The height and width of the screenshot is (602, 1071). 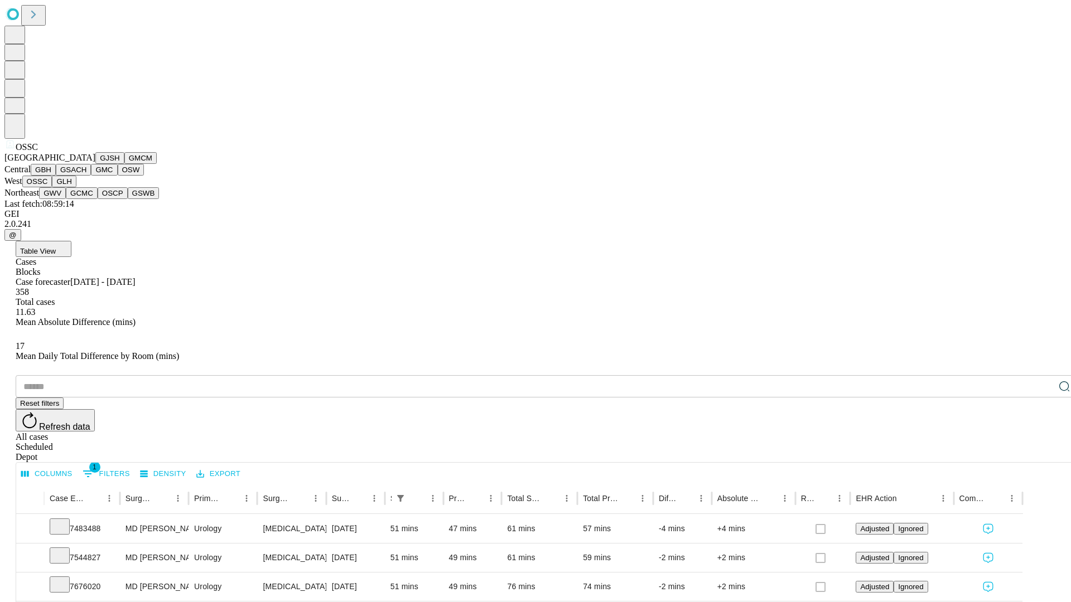 I want to click on div: 2.0.241, so click(x=535, y=224).